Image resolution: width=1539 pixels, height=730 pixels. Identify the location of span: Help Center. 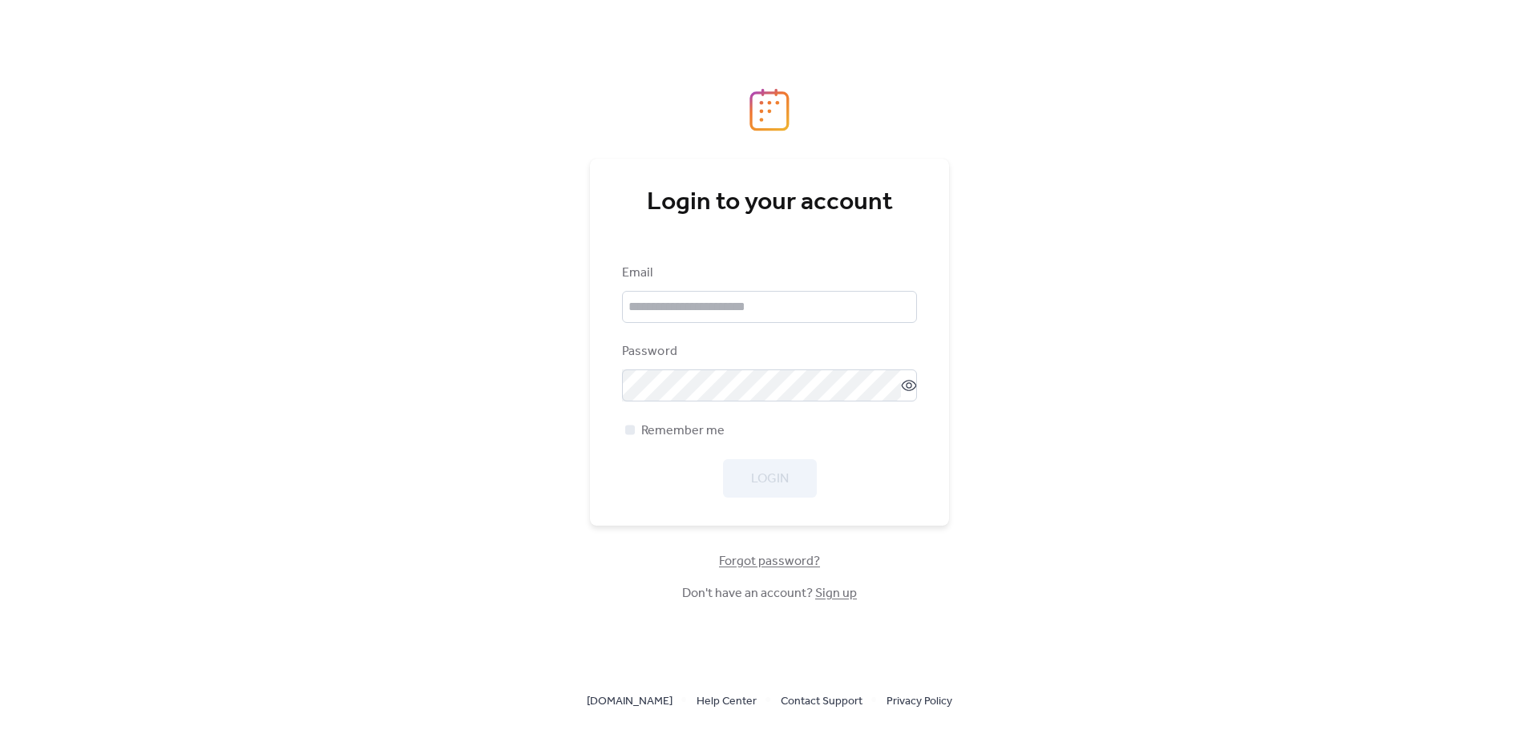
(726, 702).